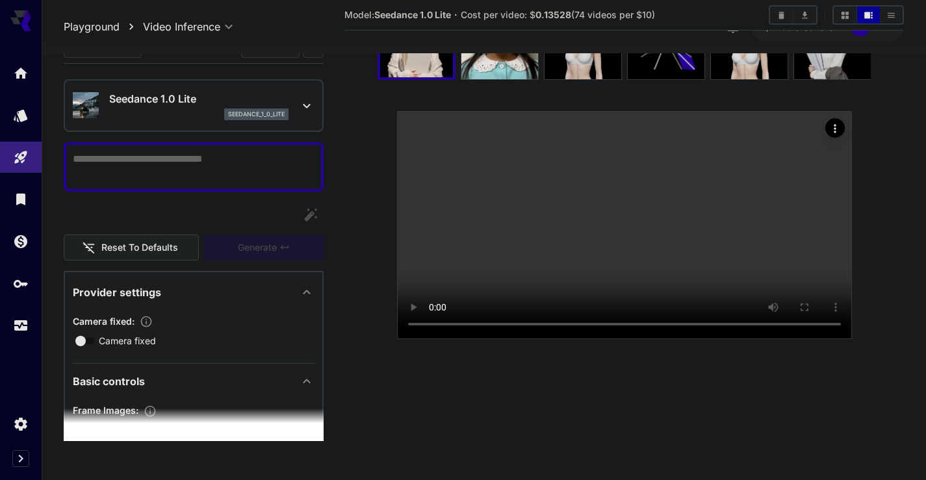 The image size is (926, 480). I want to click on div: Playground, so click(21, 157).